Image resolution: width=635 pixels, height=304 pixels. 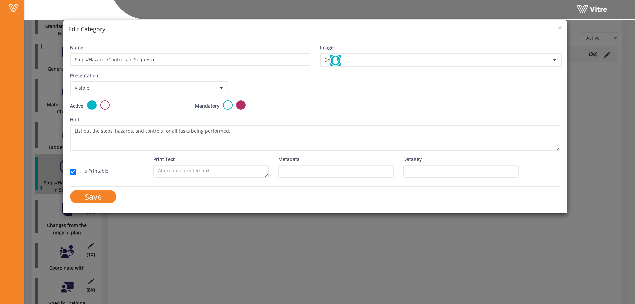 I want to click on label: Name, so click(x=77, y=48).